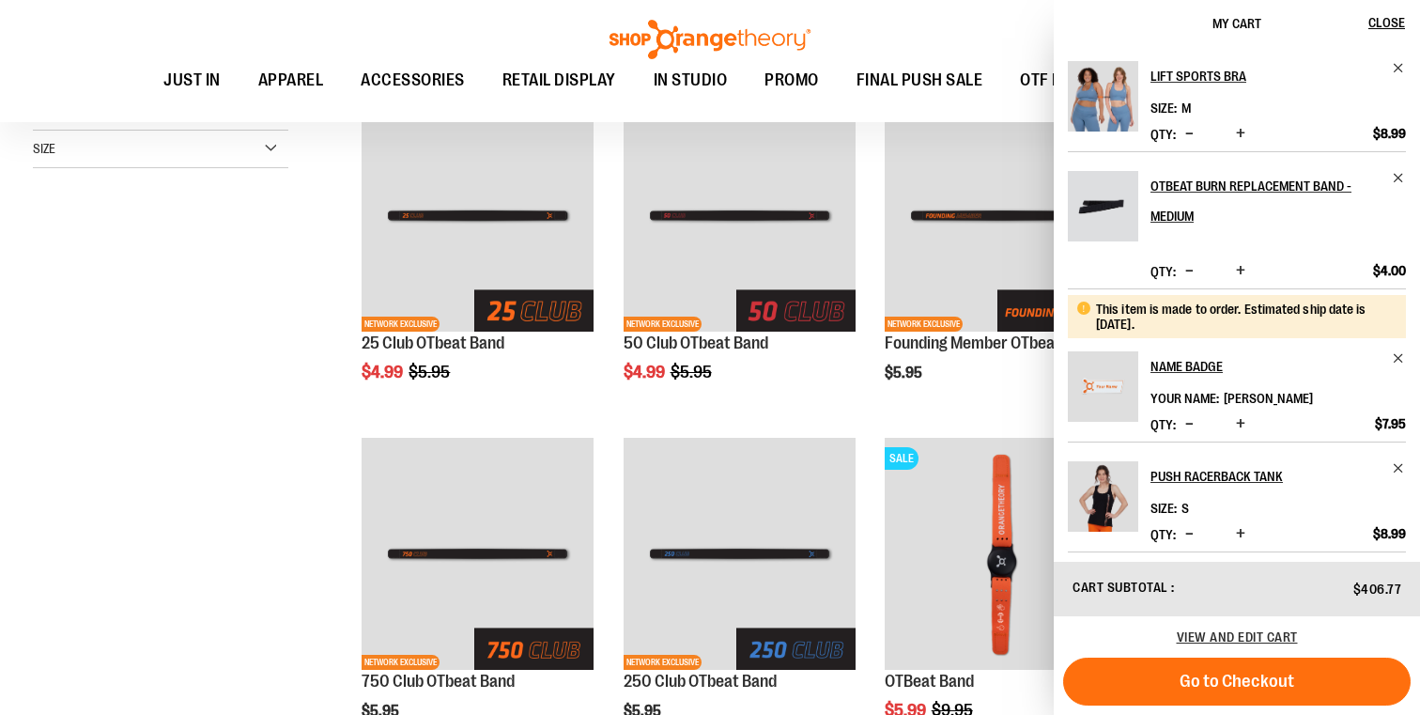 The image size is (1420, 715). I want to click on img: Lift Sports Bra, so click(1103, 96).